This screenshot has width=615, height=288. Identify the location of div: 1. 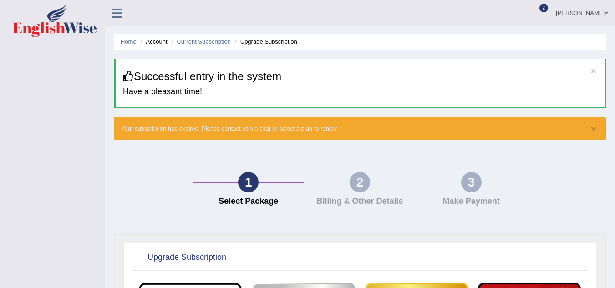
(248, 182).